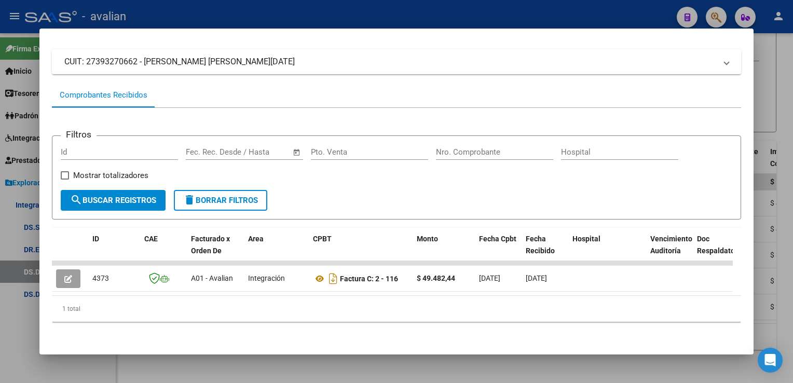 This screenshot has height=383, width=793. I want to click on span: Integración, so click(266, 278).